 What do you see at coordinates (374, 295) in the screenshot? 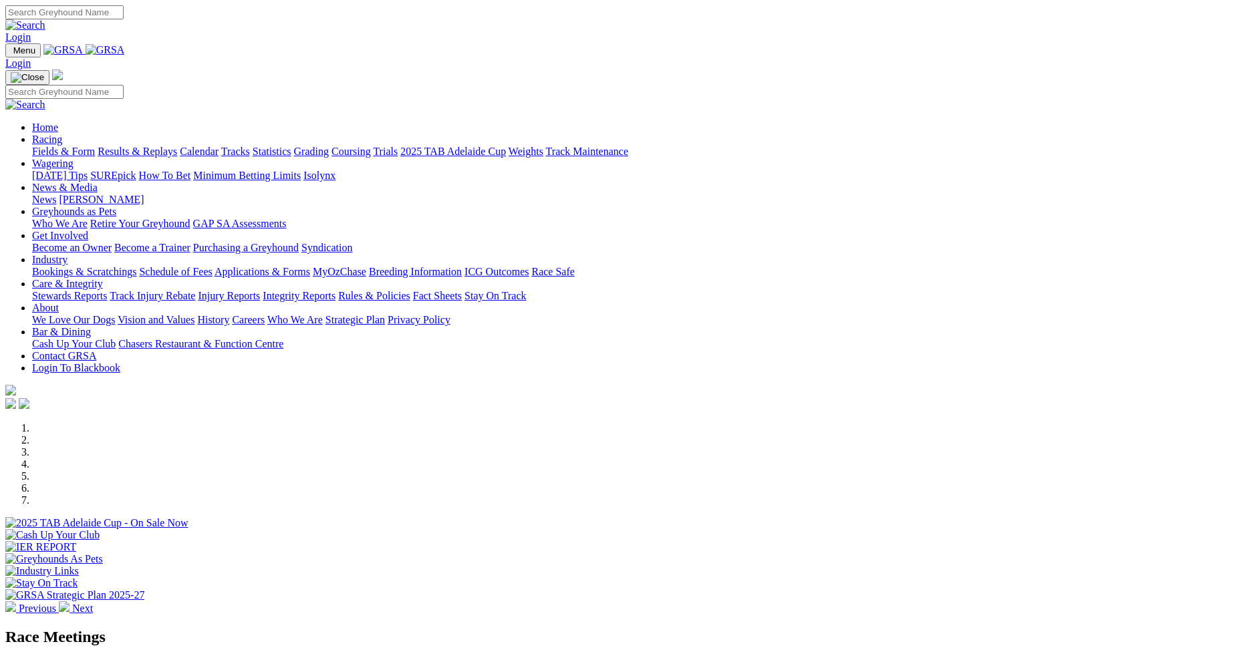
I see `a: Rules & Policies` at bounding box center [374, 295].